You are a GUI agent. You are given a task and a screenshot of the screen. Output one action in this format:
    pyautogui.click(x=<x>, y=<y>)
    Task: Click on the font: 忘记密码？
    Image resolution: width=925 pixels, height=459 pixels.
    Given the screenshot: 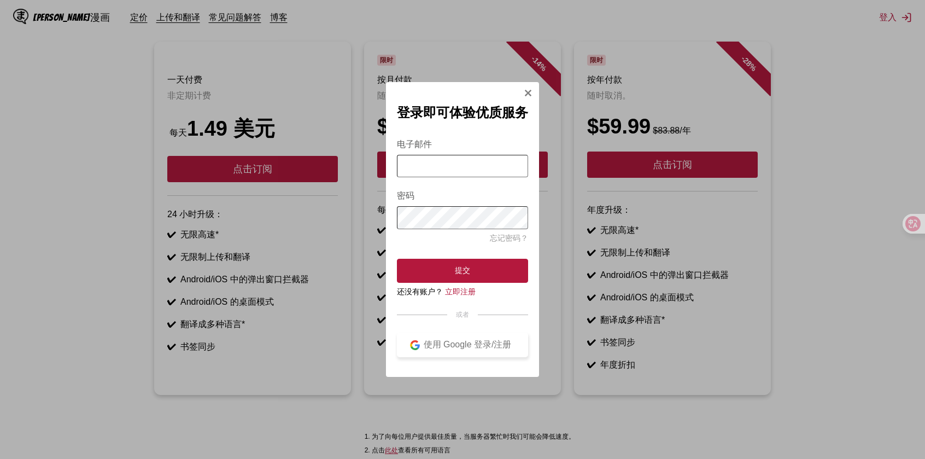 What is the action you would take?
    pyautogui.click(x=509, y=238)
    